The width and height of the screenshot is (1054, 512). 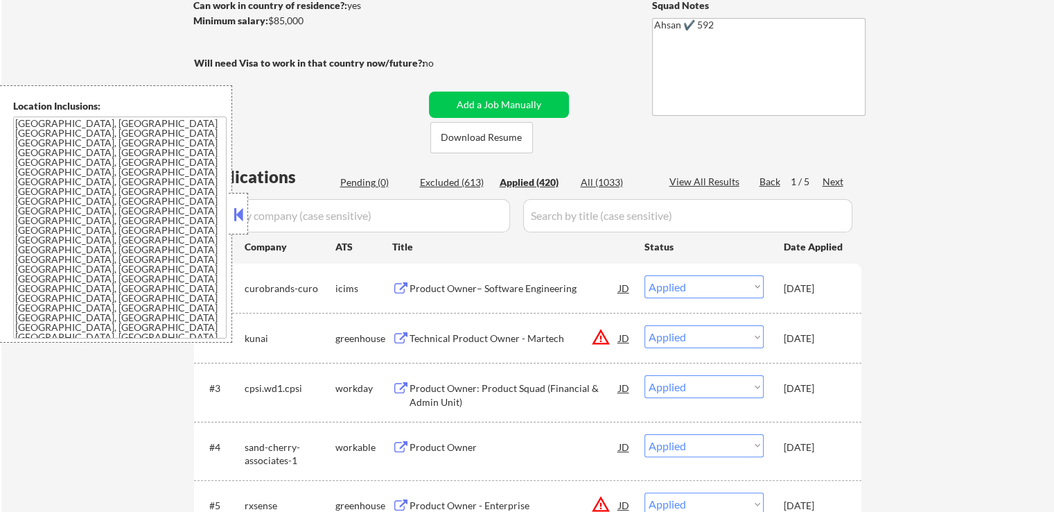 What do you see at coordinates (364, 338) in the screenshot?
I see `div: greenhouse` at bounding box center [364, 338].